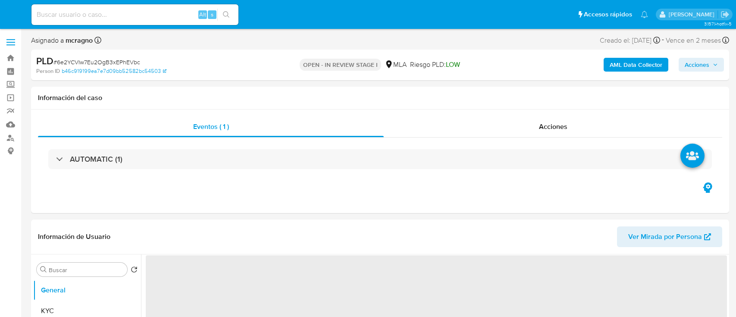  What do you see at coordinates (701, 65) in the screenshot?
I see `button: Acciones` at bounding box center [701, 65].